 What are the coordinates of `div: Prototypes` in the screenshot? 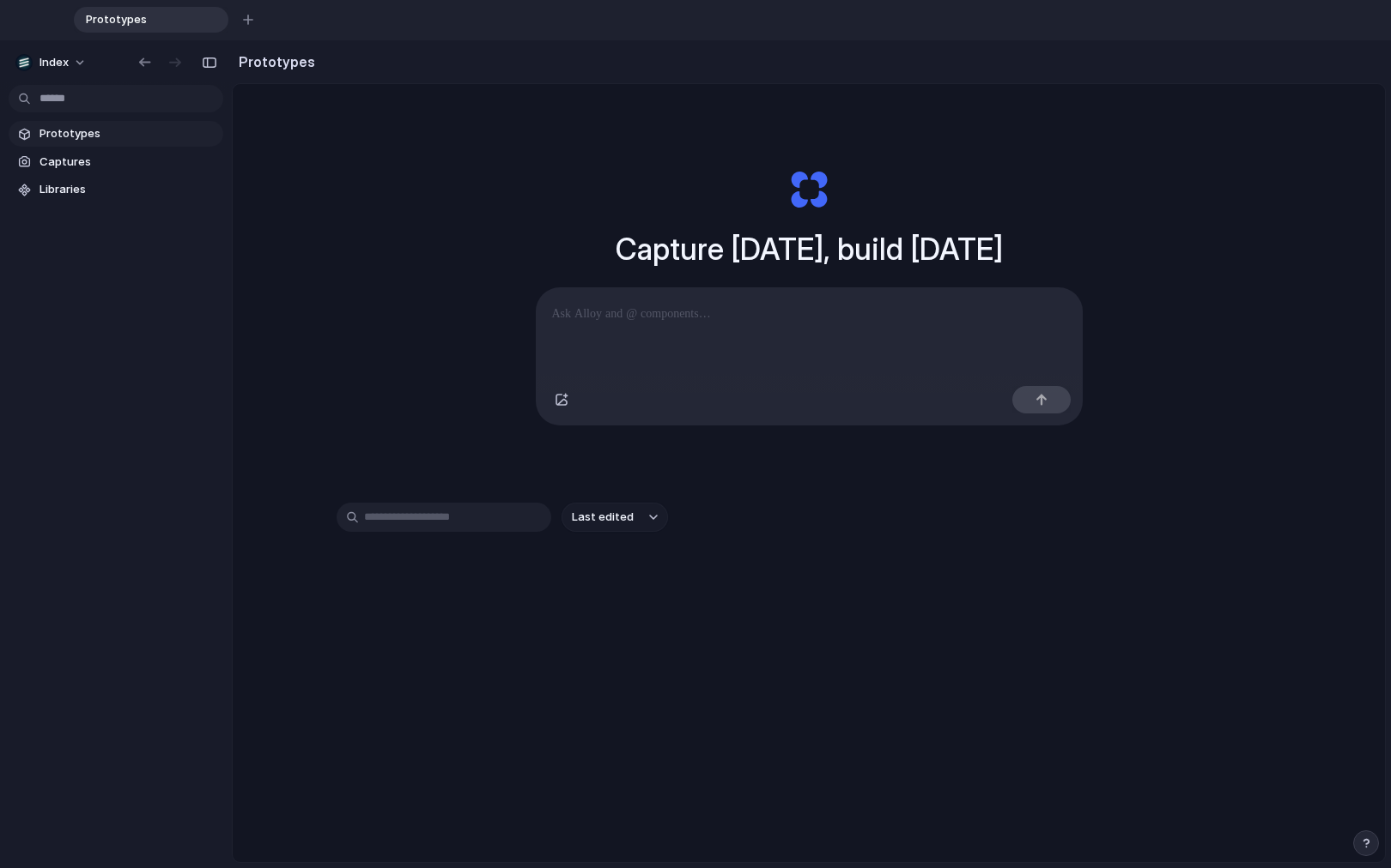 It's located at (151, 19).